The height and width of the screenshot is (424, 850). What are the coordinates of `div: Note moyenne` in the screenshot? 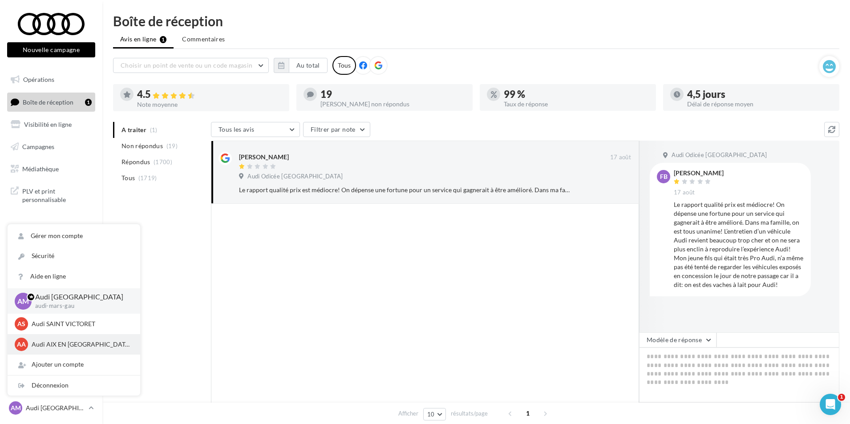 It's located at (209, 105).